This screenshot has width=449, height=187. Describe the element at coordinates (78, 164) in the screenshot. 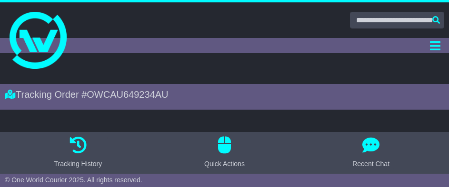

I see `div: Tracking History` at that location.